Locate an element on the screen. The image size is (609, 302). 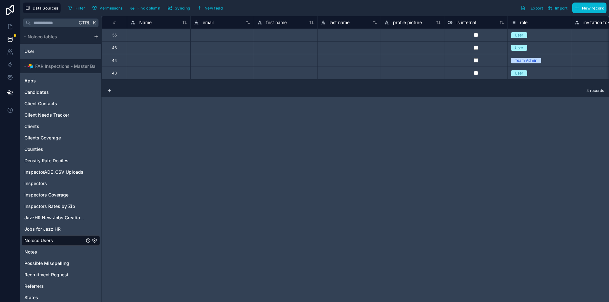
span: first name is located at coordinates (276, 23).